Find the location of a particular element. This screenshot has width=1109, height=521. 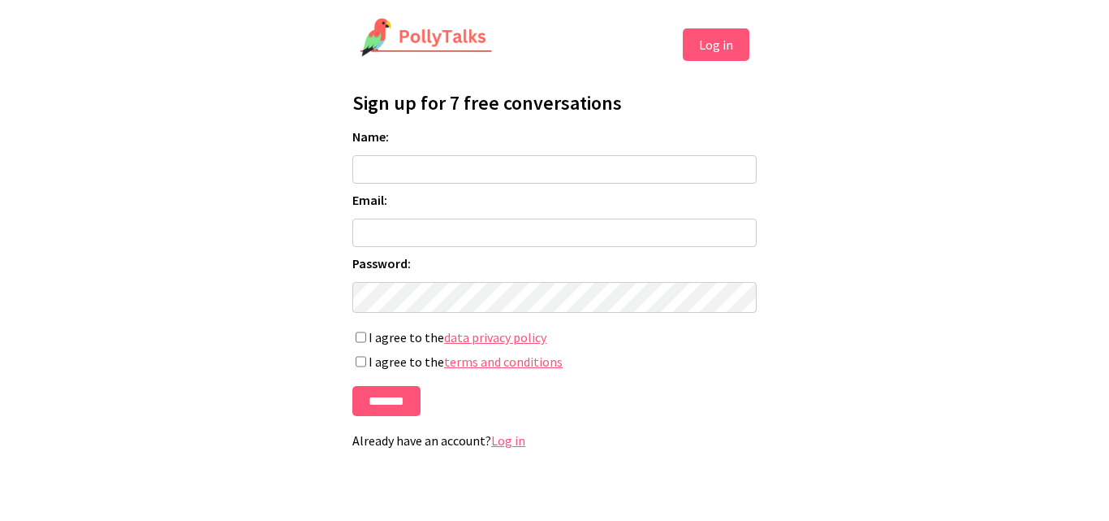

input: I agree to theterms and conditions is located at coordinates (361, 361).